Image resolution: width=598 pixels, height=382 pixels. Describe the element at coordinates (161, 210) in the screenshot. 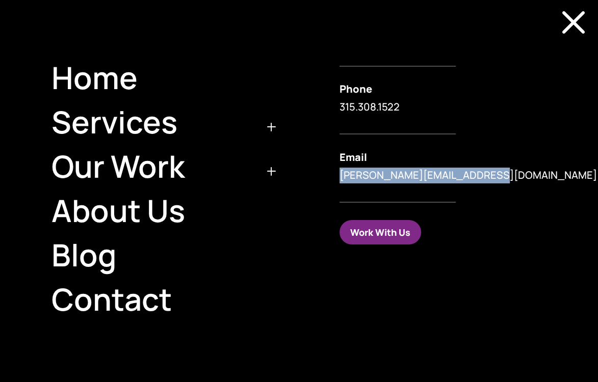

I see `a: About Us` at that location.